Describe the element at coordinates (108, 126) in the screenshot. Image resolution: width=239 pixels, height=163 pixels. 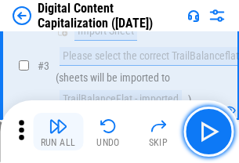
I see `img: Undo` at that location.